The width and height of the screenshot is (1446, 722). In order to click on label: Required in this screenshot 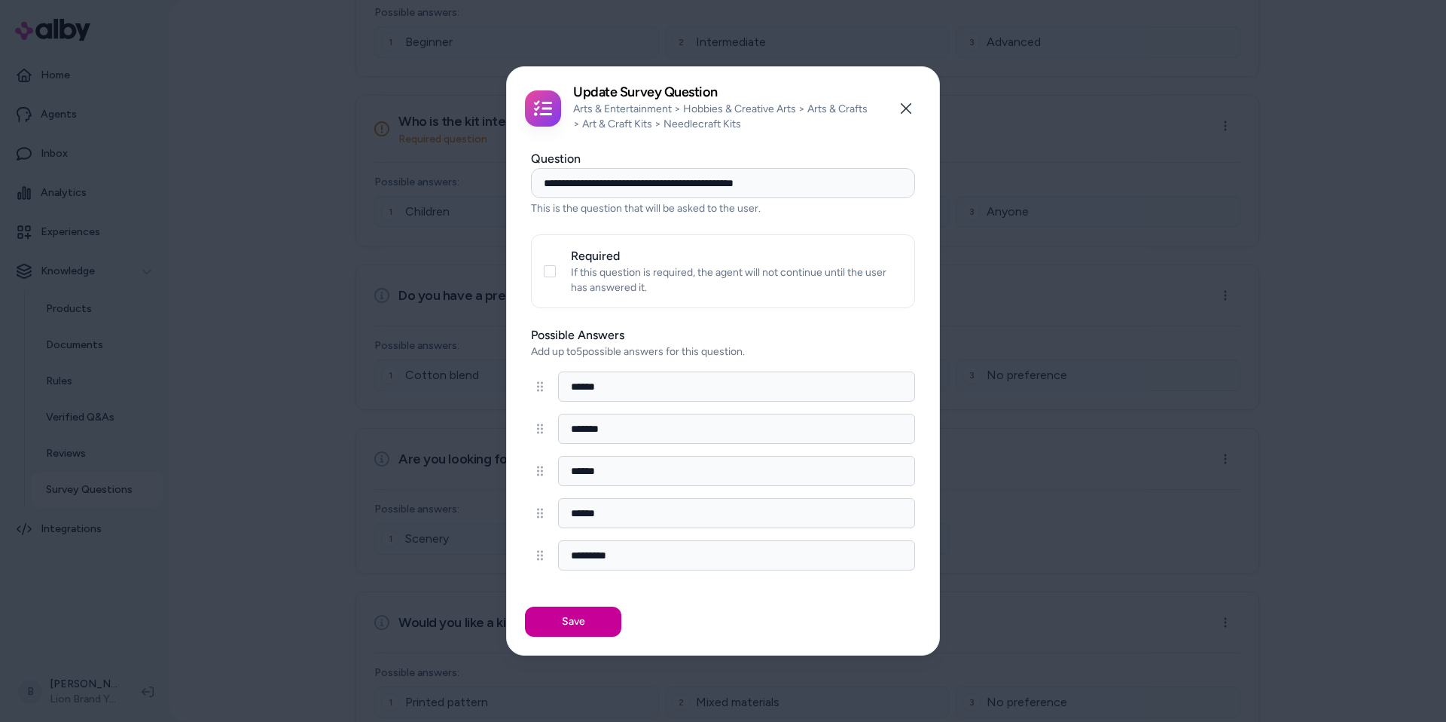, I will do `click(595, 255)`.